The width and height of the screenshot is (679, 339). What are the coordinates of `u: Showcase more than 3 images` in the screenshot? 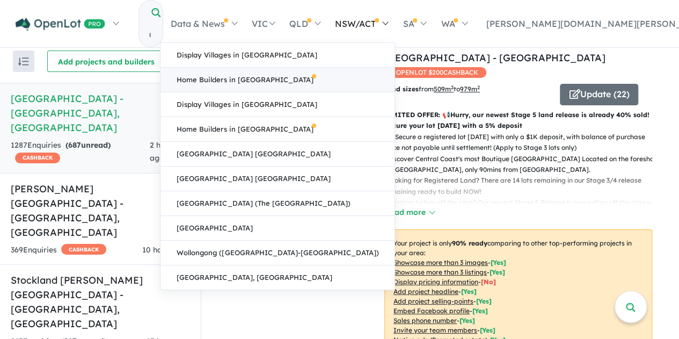 It's located at (441, 262).